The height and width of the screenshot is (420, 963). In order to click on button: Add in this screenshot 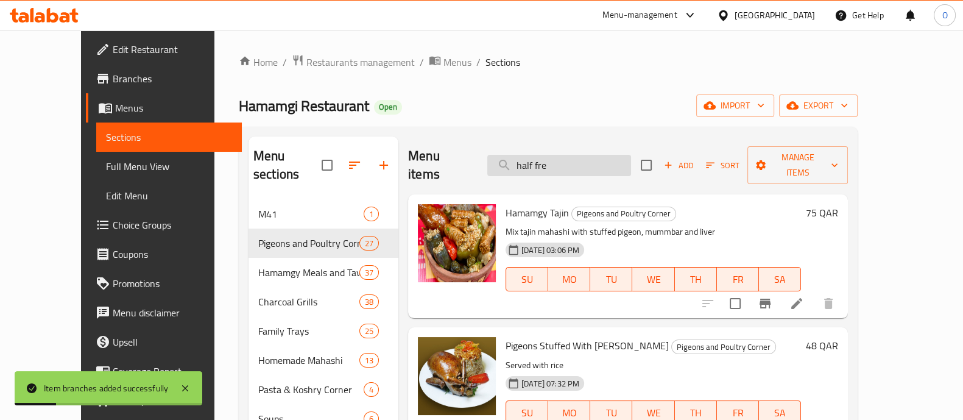, I will do `click(679, 165)`.